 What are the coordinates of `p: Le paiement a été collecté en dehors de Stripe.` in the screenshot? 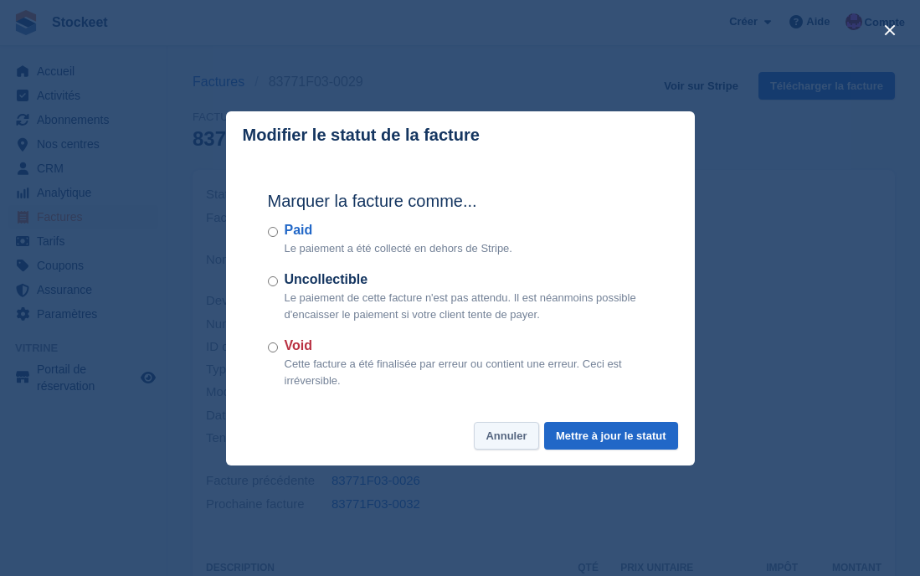 It's located at (399, 249).